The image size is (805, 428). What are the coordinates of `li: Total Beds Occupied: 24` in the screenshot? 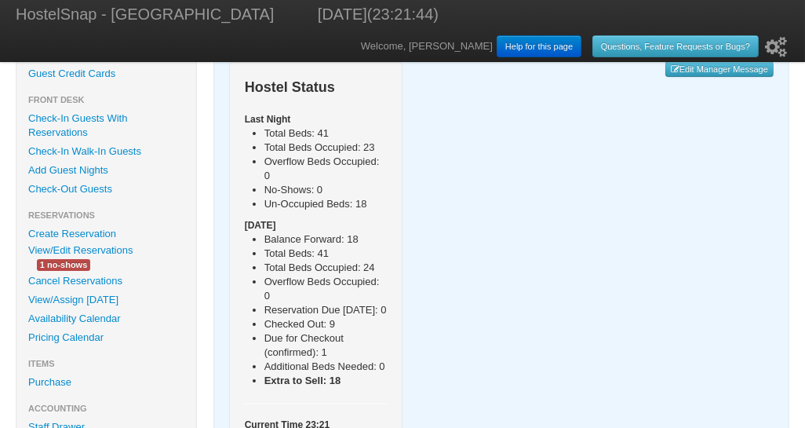 It's located at (326, 268).